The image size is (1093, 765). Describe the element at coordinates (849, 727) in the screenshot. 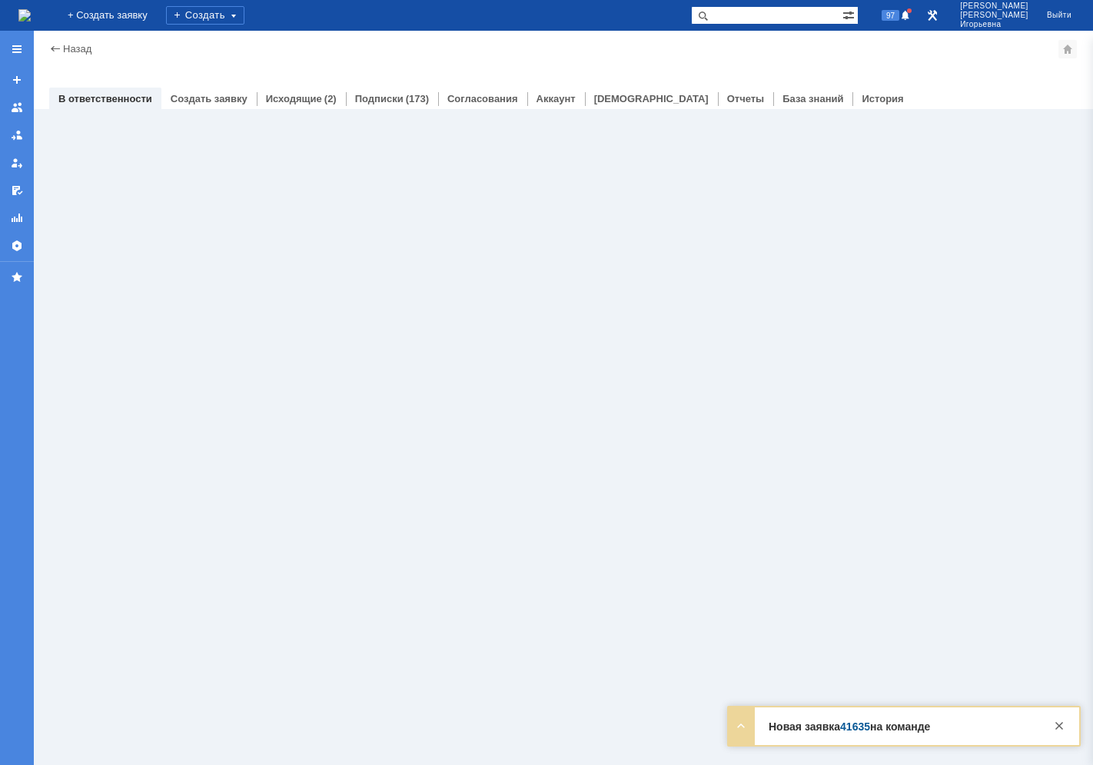

I see `strong: Новая заявка на команде` at that location.